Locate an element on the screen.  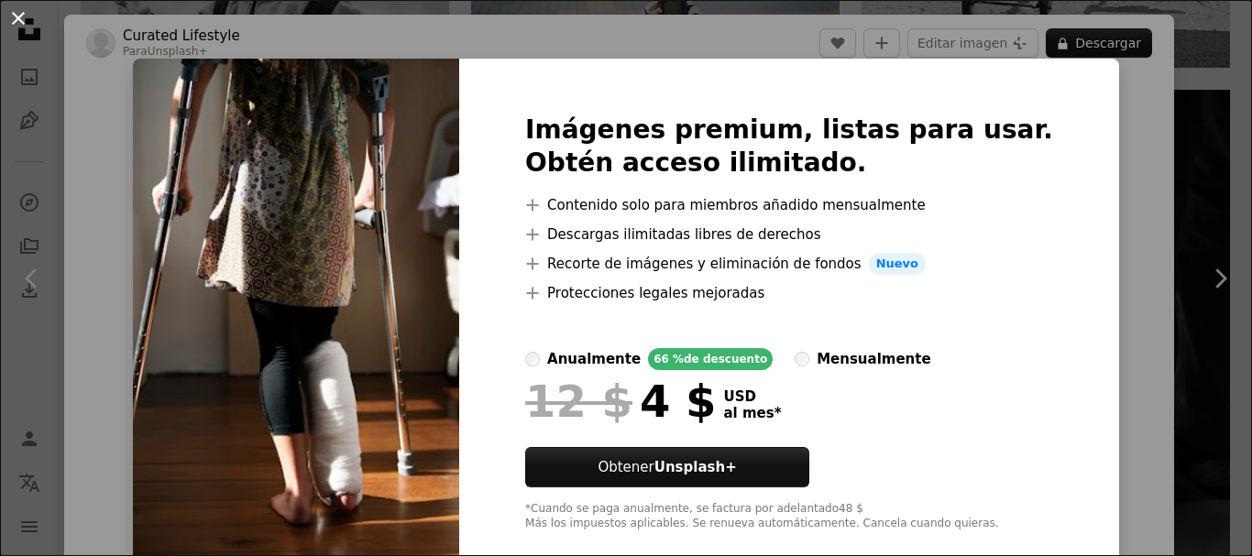
input: anualmente66 %de descuento is located at coordinates (533, 359).